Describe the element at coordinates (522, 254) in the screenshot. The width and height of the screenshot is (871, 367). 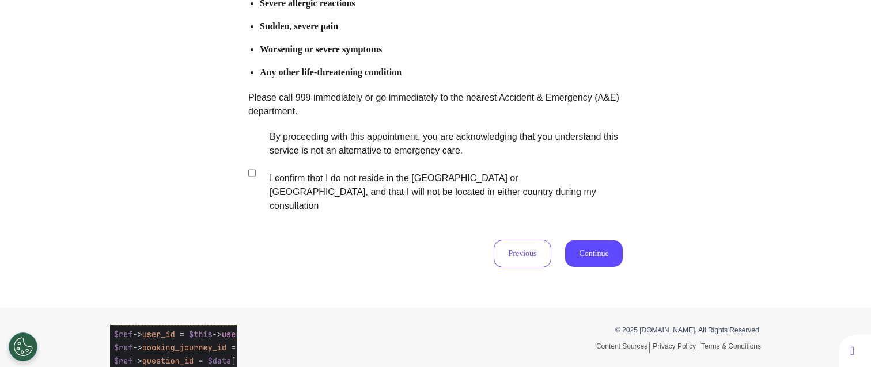
I see `button: Previous` at that location.